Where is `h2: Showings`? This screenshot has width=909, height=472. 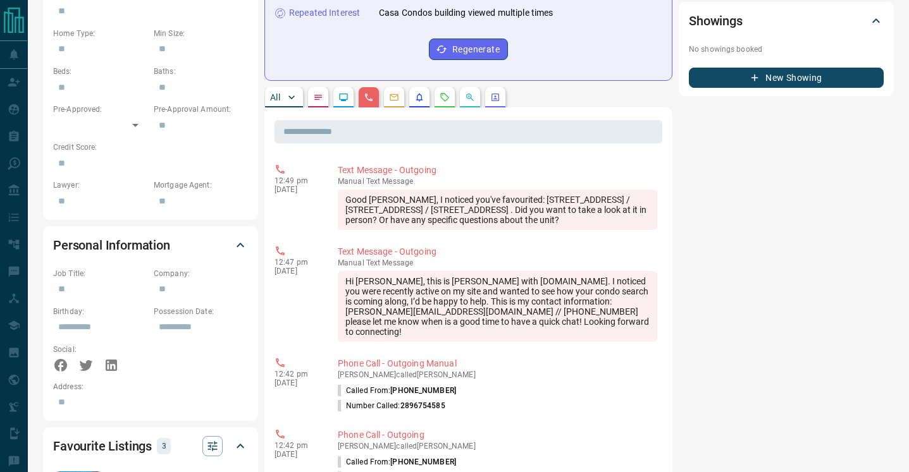
h2: Showings is located at coordinates (715, 21).